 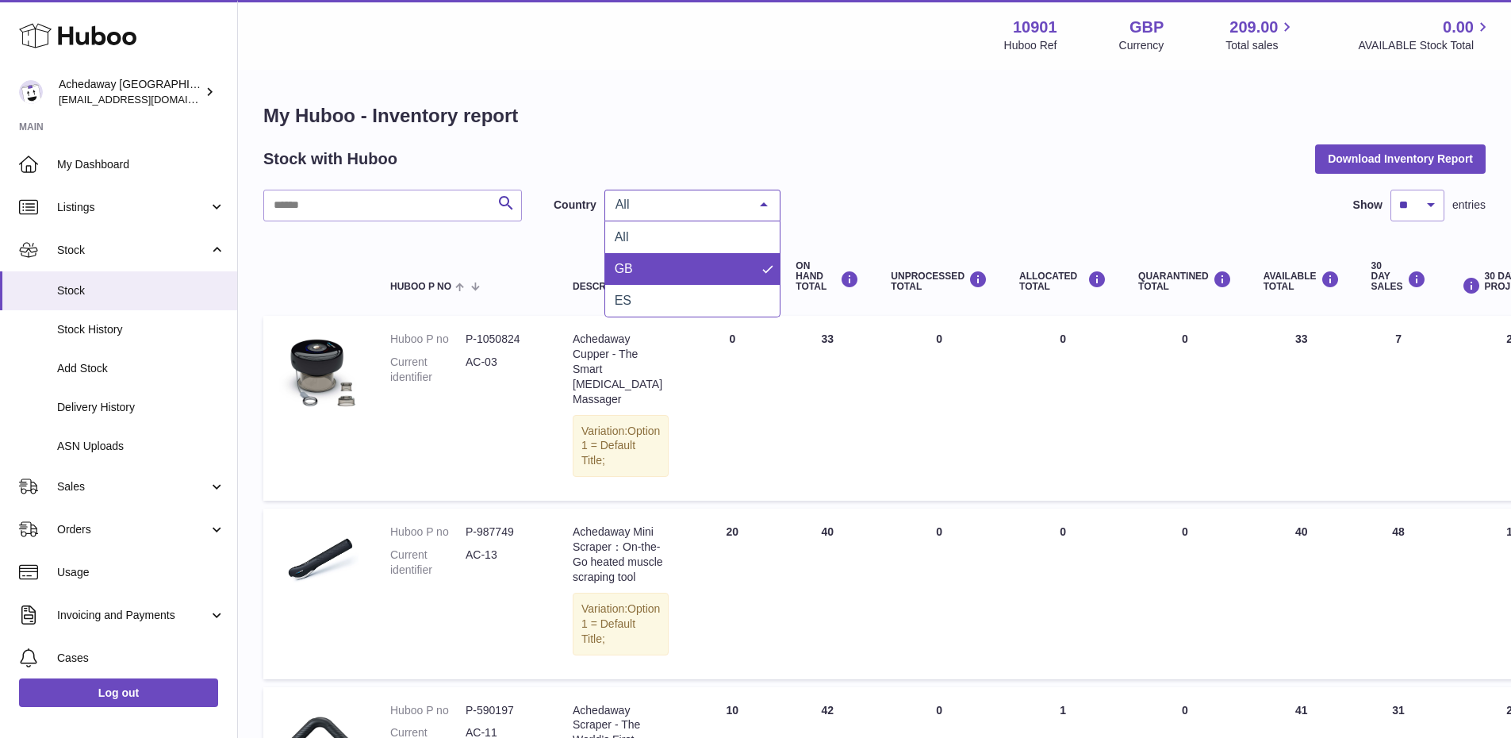 I want to click on div: UNPROCESSED Total, so click(x=939, y=281).